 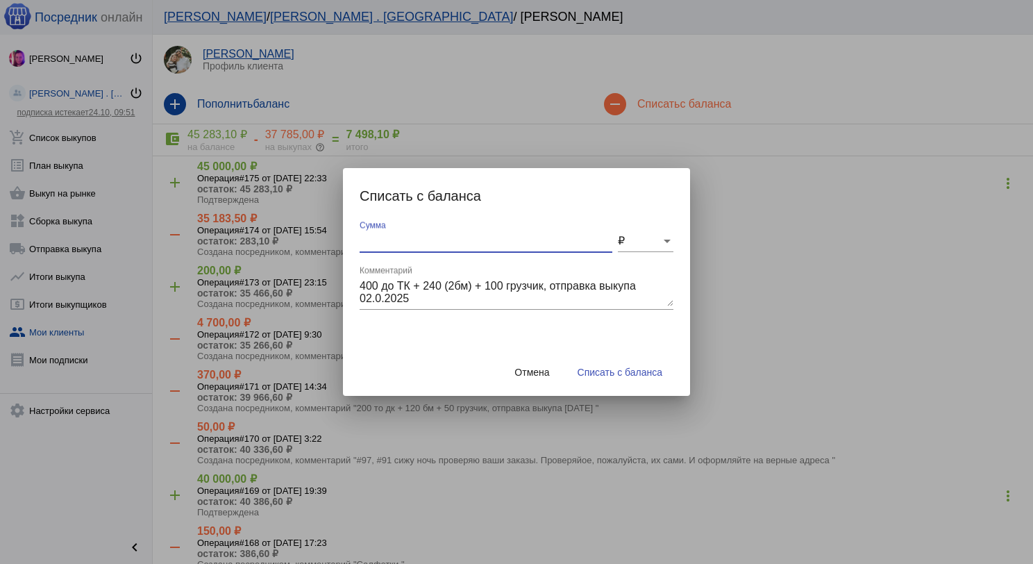 What do you see at coordinates (516, 196) in the screenshot?
I see `h2: Списать с баланса` at bounding box center [516, 196].